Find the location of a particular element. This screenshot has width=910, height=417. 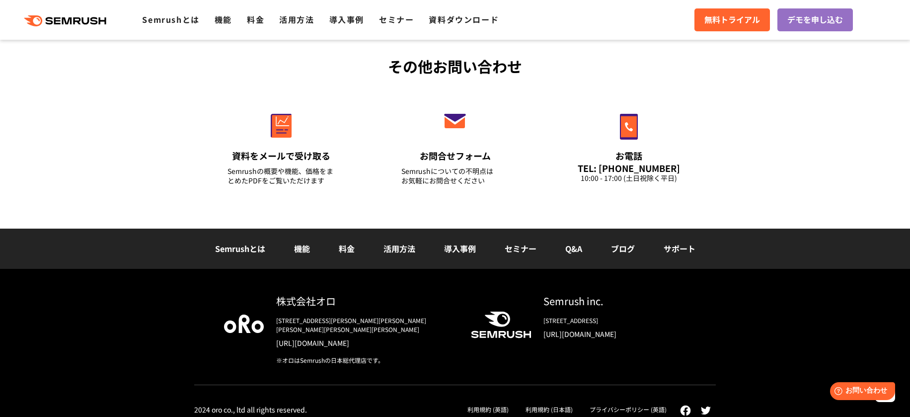

img: facebook is located at coordinates (685, 410).